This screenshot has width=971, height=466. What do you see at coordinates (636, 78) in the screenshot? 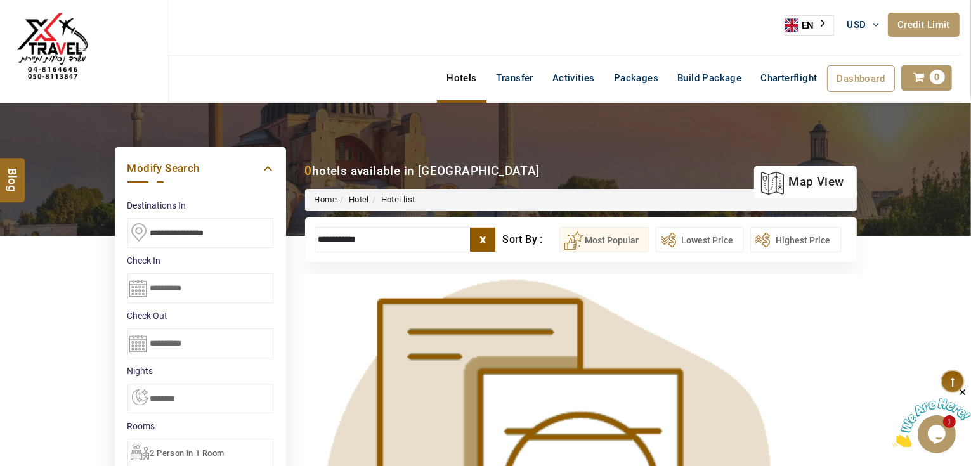
I see `a: Packages` at bounding box center [636, 78].